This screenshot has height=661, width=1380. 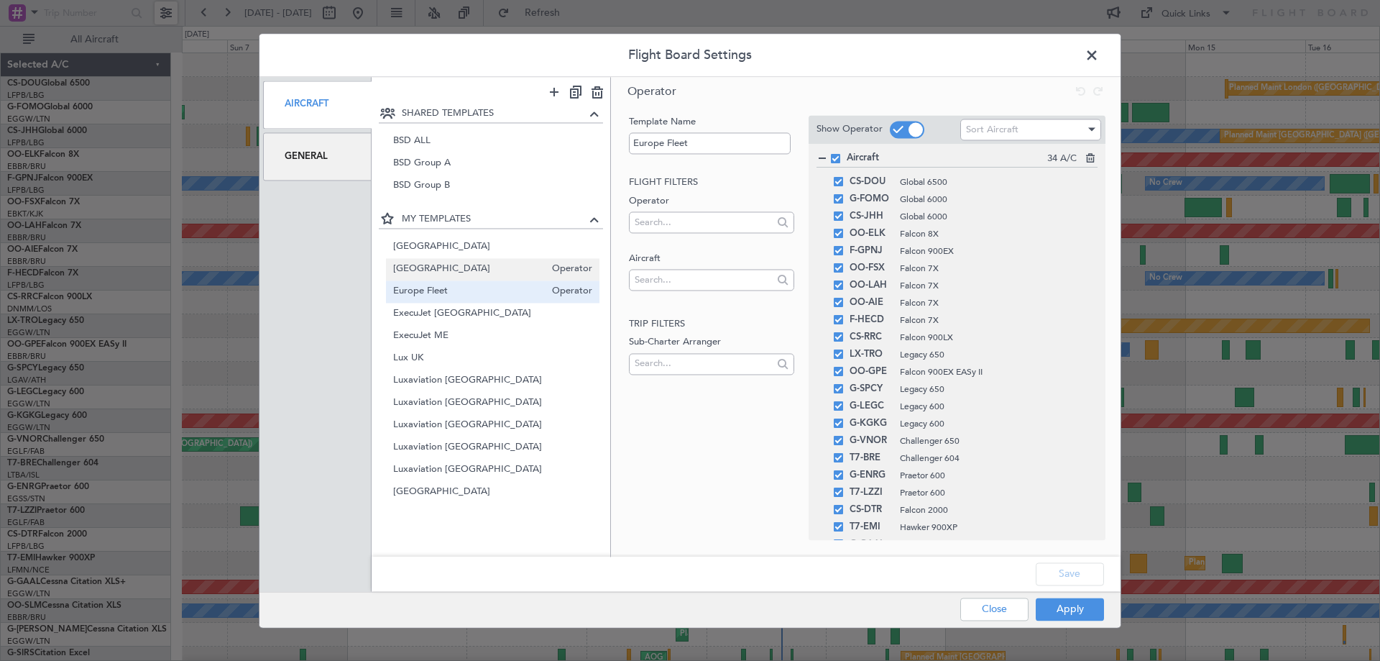 I want to click on span: T7-EMI, so click(x=871, y=527).